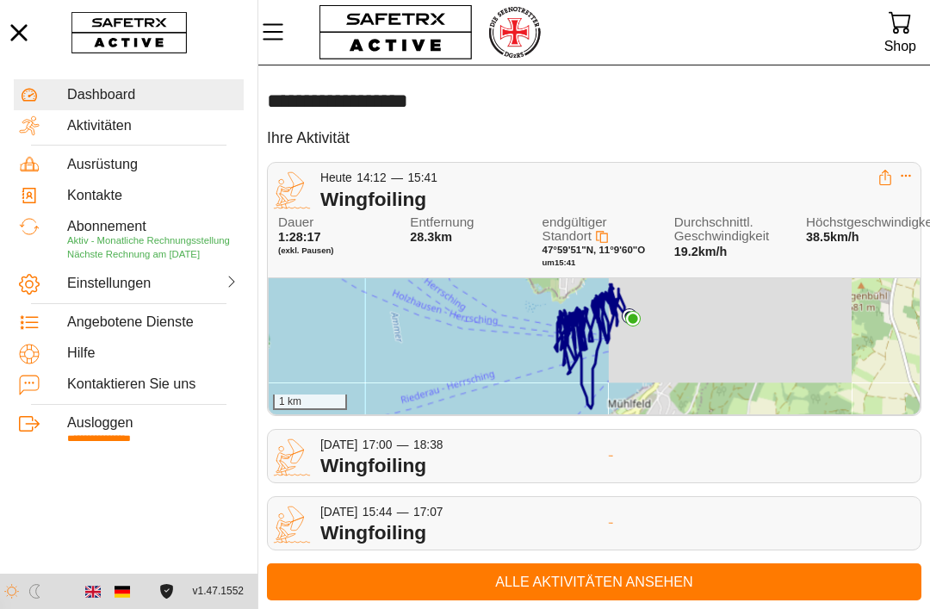  What do you see at coordinates (300, 237) in the screenshot?
I see `span: 1:28:17` at bounding box center [300, 237].